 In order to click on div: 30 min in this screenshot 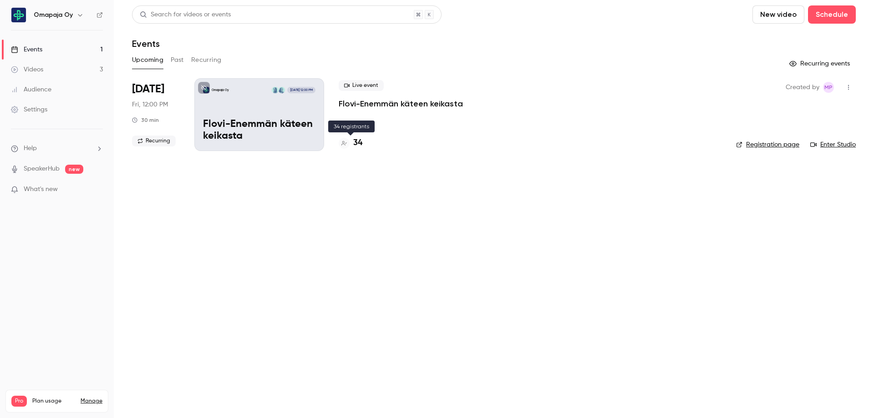, I will do `click(145, 120)`.